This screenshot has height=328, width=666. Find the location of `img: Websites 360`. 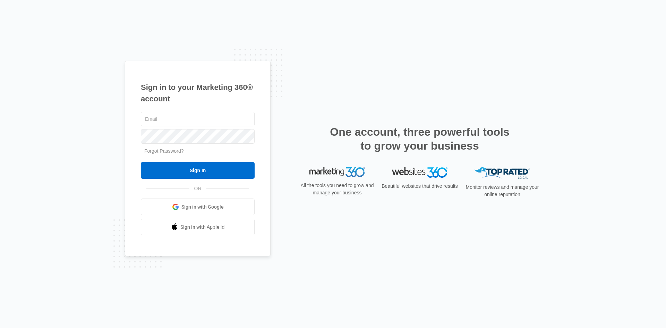

img: Websites 360 is located at coordinates (419, 172).